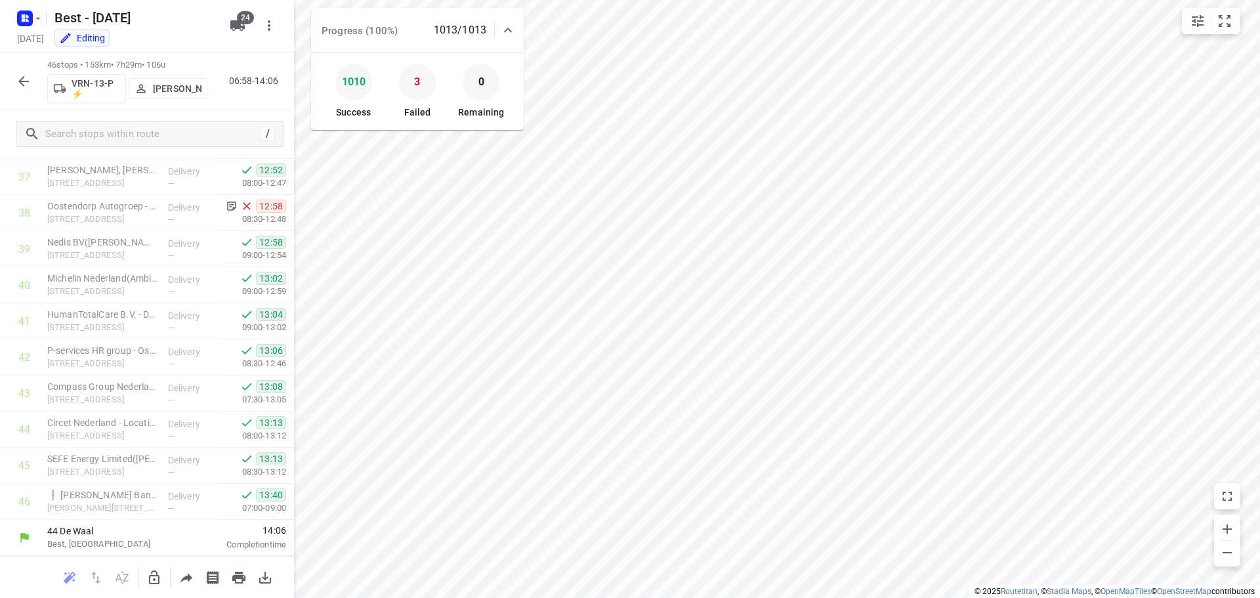 The height and width of the screenshot is (598, 1260). What do you see at coordinates (24, 321) in the screenshot?
I see `div: 41` at bounding box center [24, 321].